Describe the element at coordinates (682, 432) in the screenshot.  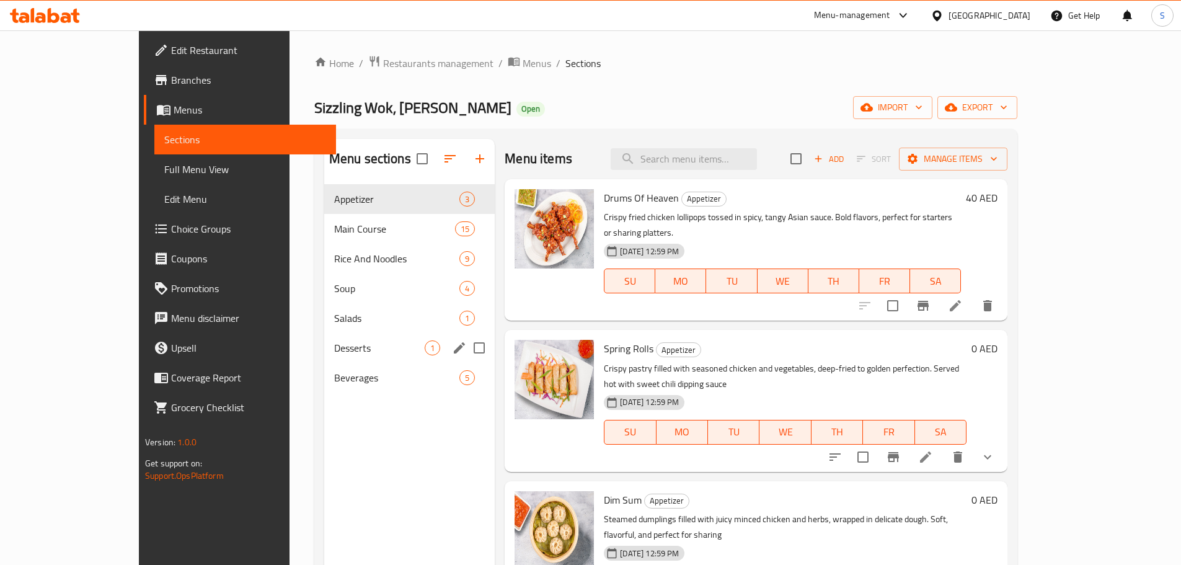
I see `span: MO` at that location.